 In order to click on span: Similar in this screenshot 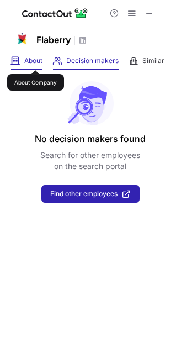, I will do `click(154, 61)`.